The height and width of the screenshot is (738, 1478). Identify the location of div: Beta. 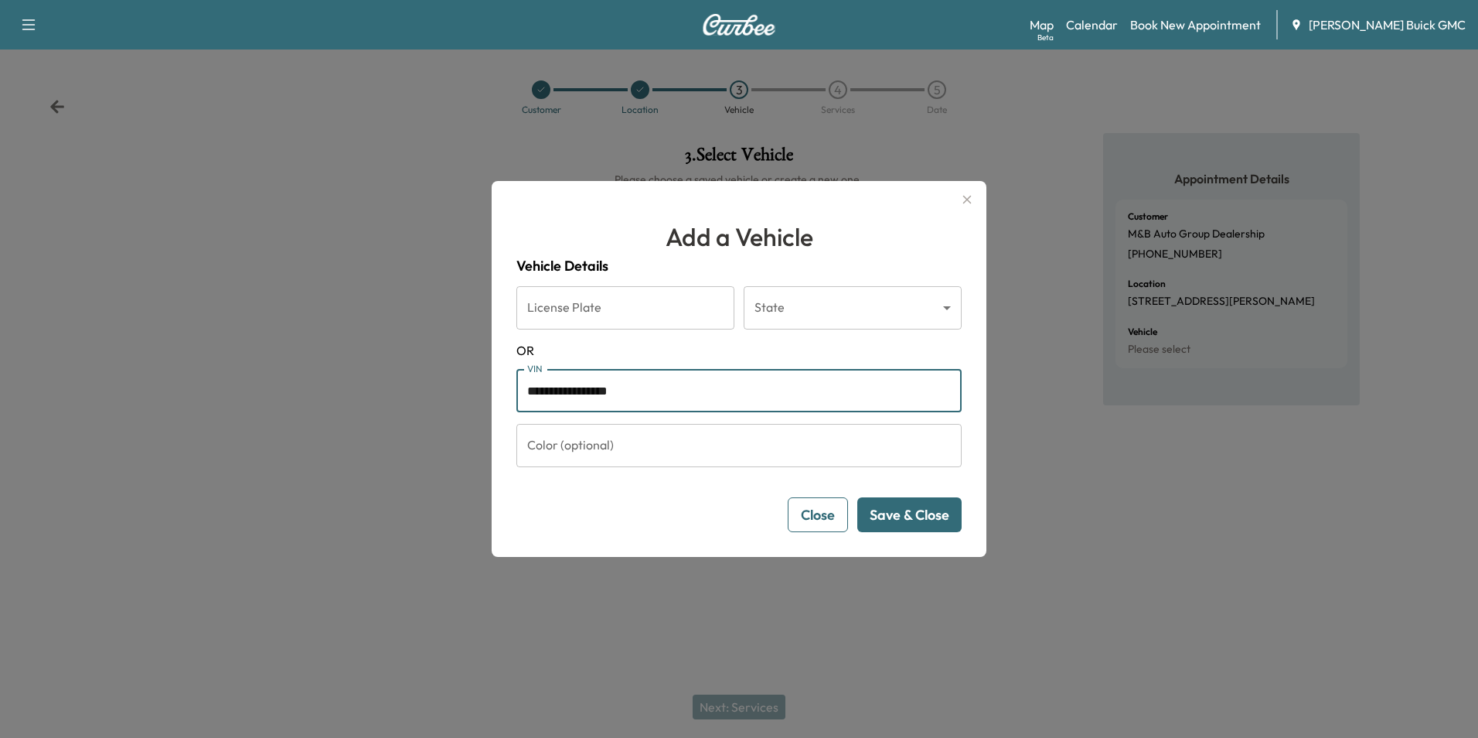
(1045, 37).